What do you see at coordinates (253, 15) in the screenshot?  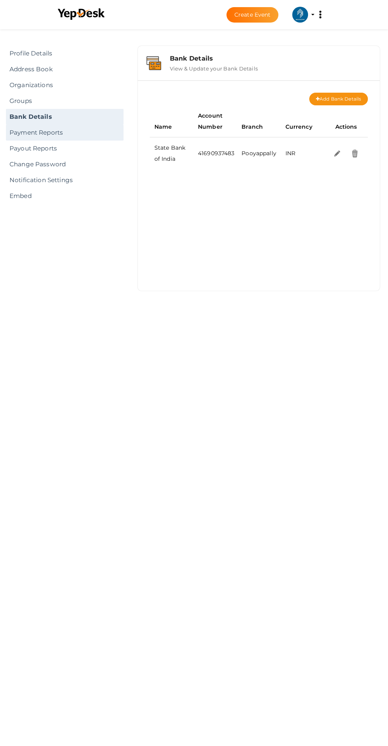 I see `button: Create Event` at bounding box center [253, 15].